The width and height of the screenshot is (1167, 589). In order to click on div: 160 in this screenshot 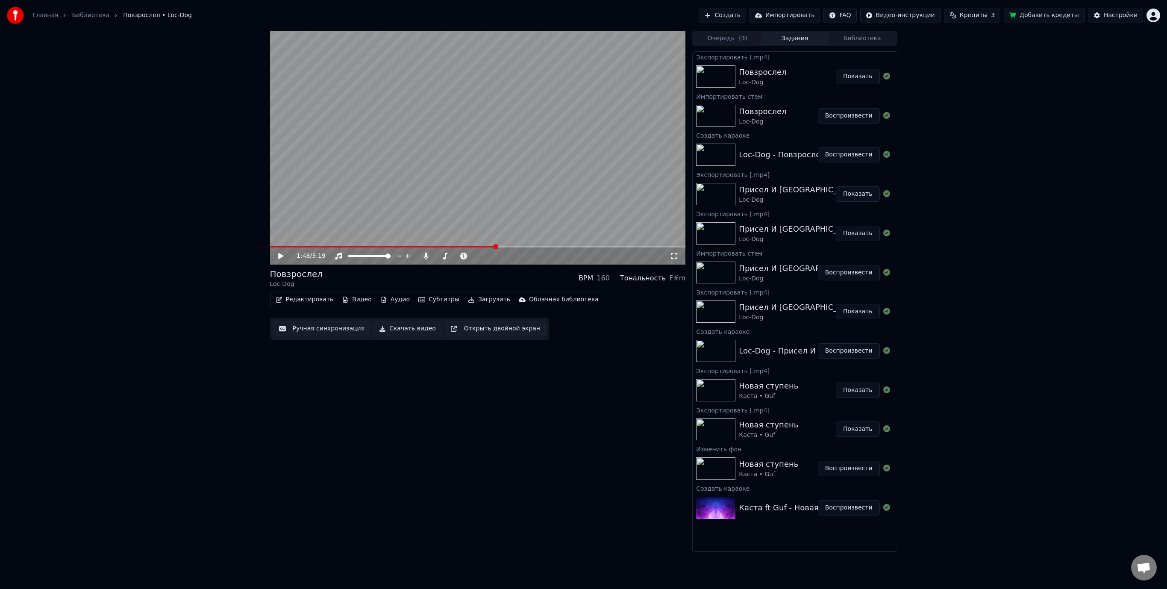, I will do `click(603, 278)`.